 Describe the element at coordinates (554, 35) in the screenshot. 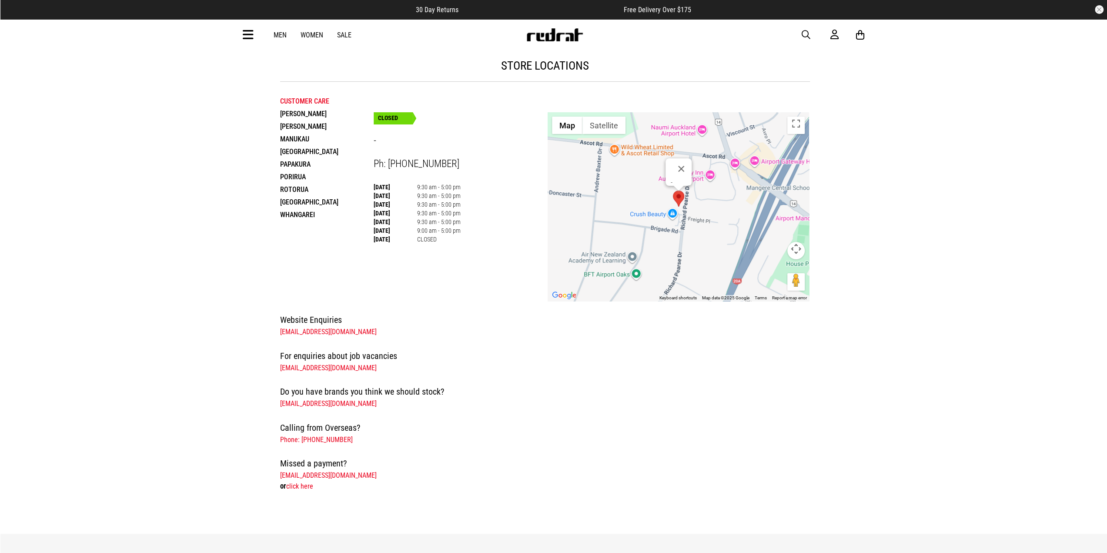

I see `img: Redrat logo` at that location.